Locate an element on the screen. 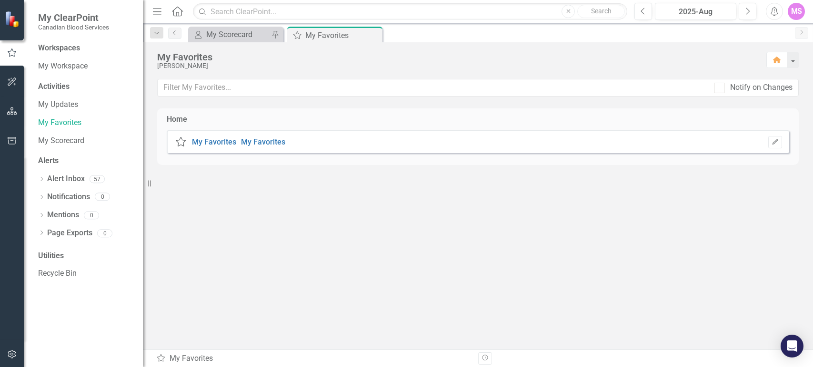 This screenshot has width=813, height=367. div: Home is located at coordinates (177, 119).